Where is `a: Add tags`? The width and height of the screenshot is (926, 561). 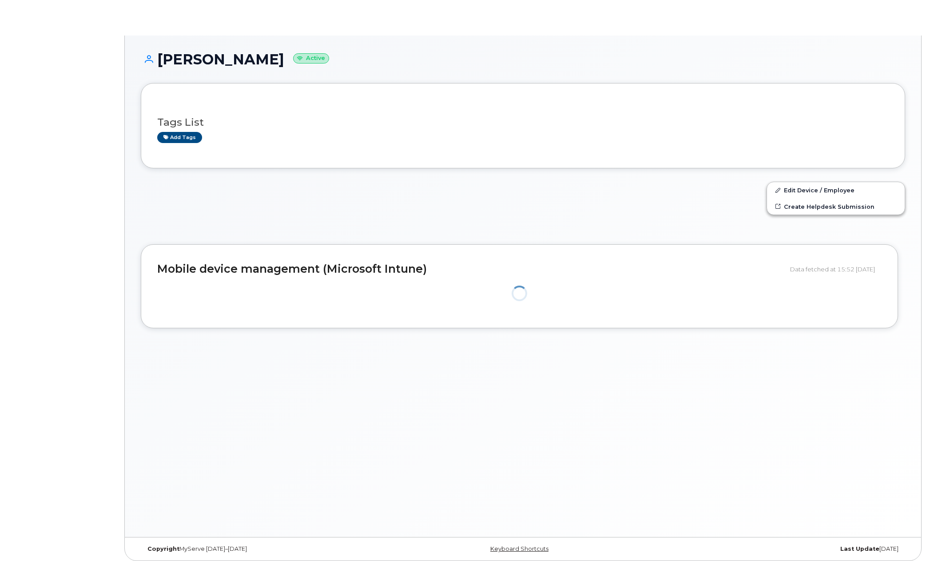
a: Add tags is located at coordinates (179, 137).